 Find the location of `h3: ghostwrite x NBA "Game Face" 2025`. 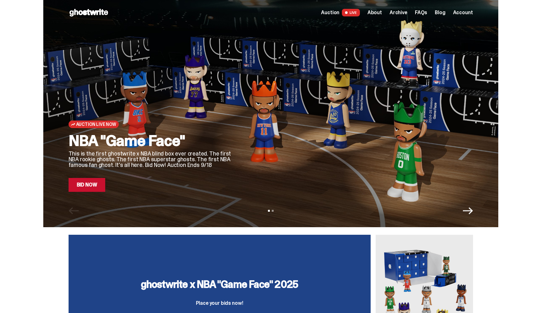

h3: ghostwrite x NBA "Game Face" 2025 is located at coordinates (219, 285).